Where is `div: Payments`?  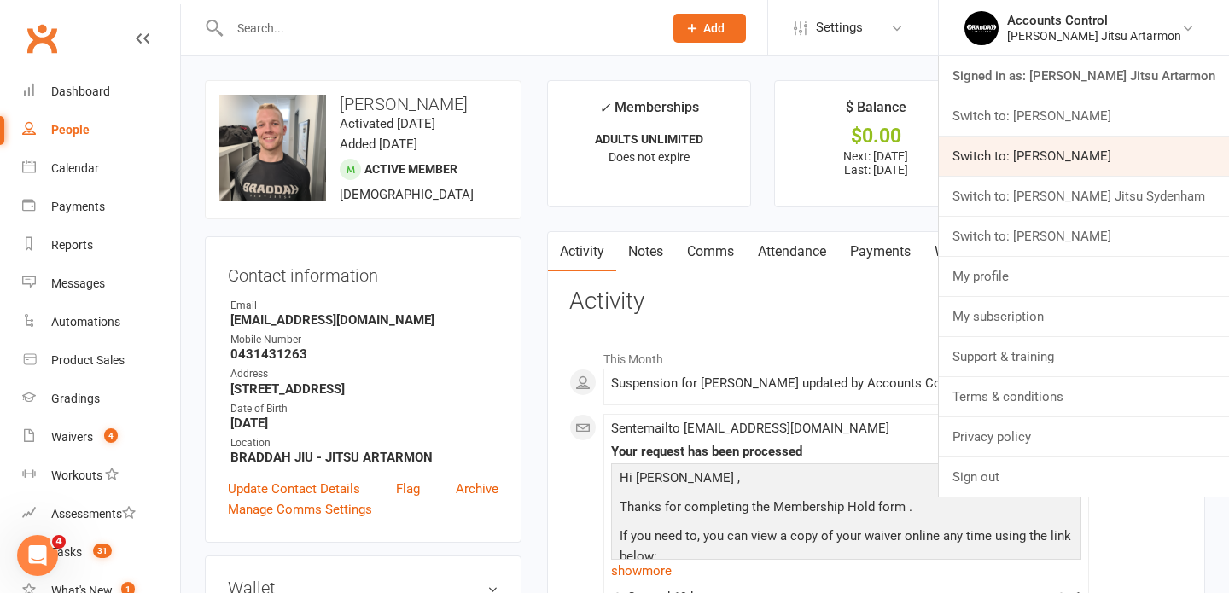 div: Payments is located at coordinates (78, 207).